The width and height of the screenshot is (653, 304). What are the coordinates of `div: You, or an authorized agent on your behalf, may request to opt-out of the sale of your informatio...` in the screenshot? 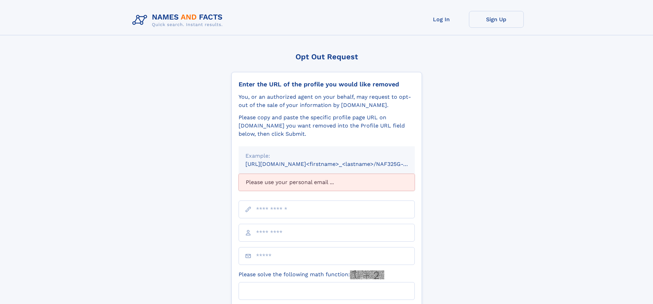 It's located at (327, 101).